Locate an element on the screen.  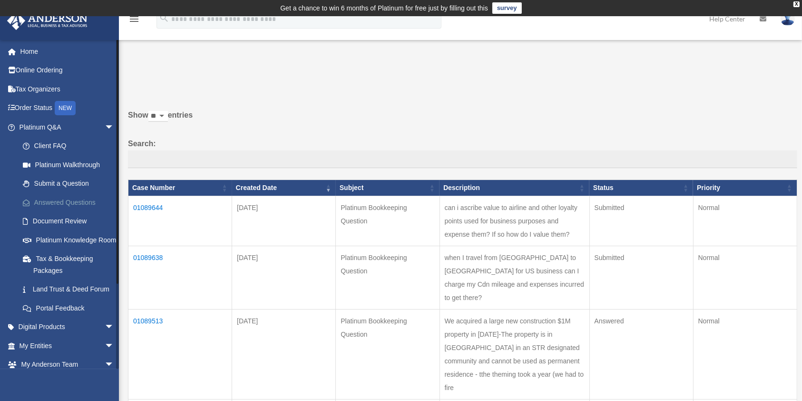
a: Platinum Q&Aarrow_drop_down is located at coordinates (68, 127).